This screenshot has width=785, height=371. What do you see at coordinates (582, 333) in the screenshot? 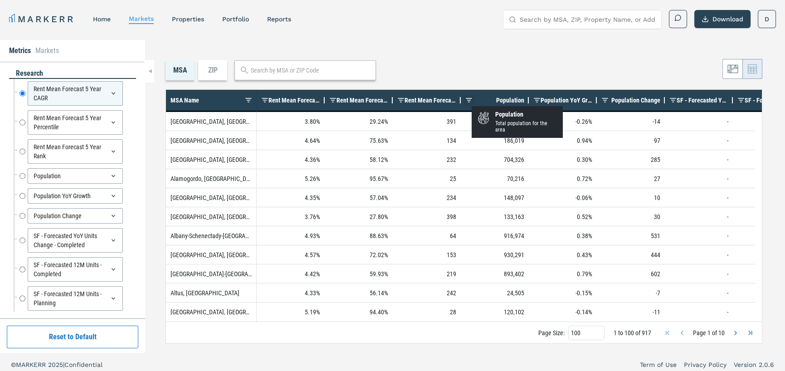
I see `div: 100` at bounding box center [582, 333].